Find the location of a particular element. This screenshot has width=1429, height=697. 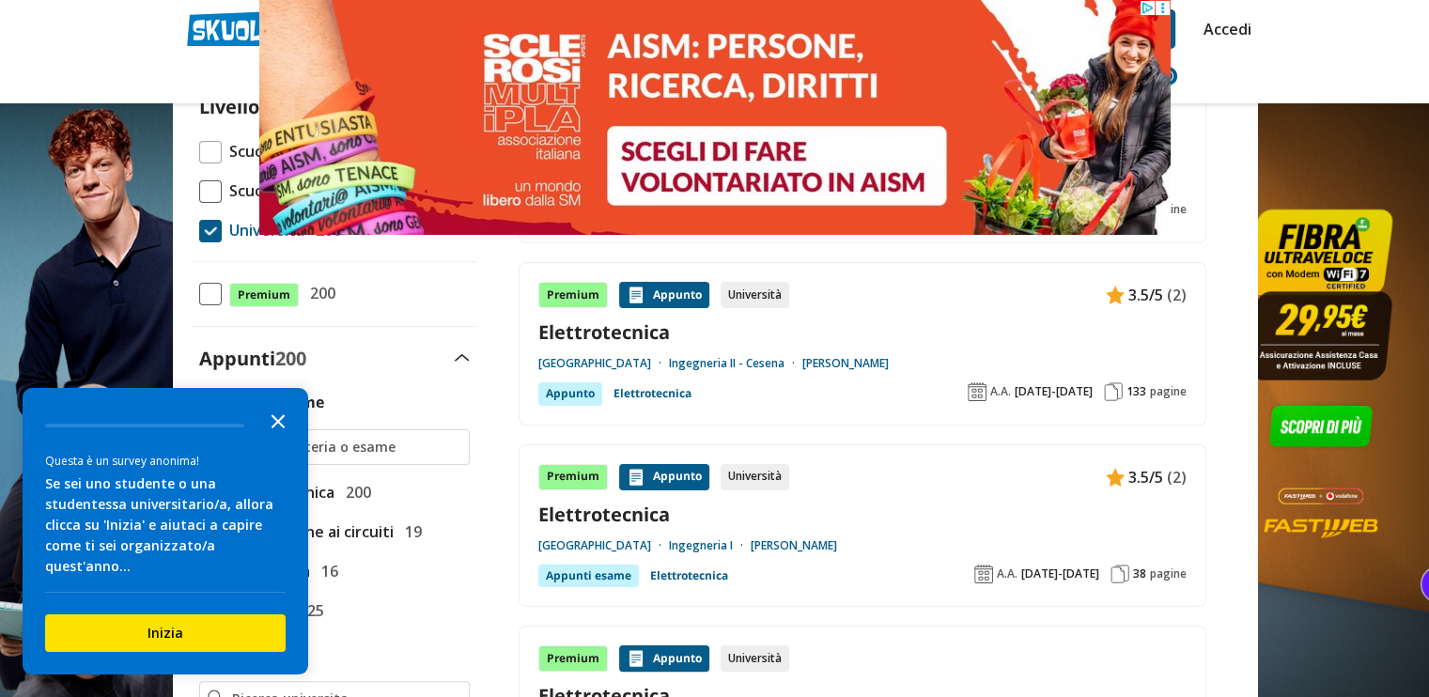

label: Livello is located at coordinates (229, 106).